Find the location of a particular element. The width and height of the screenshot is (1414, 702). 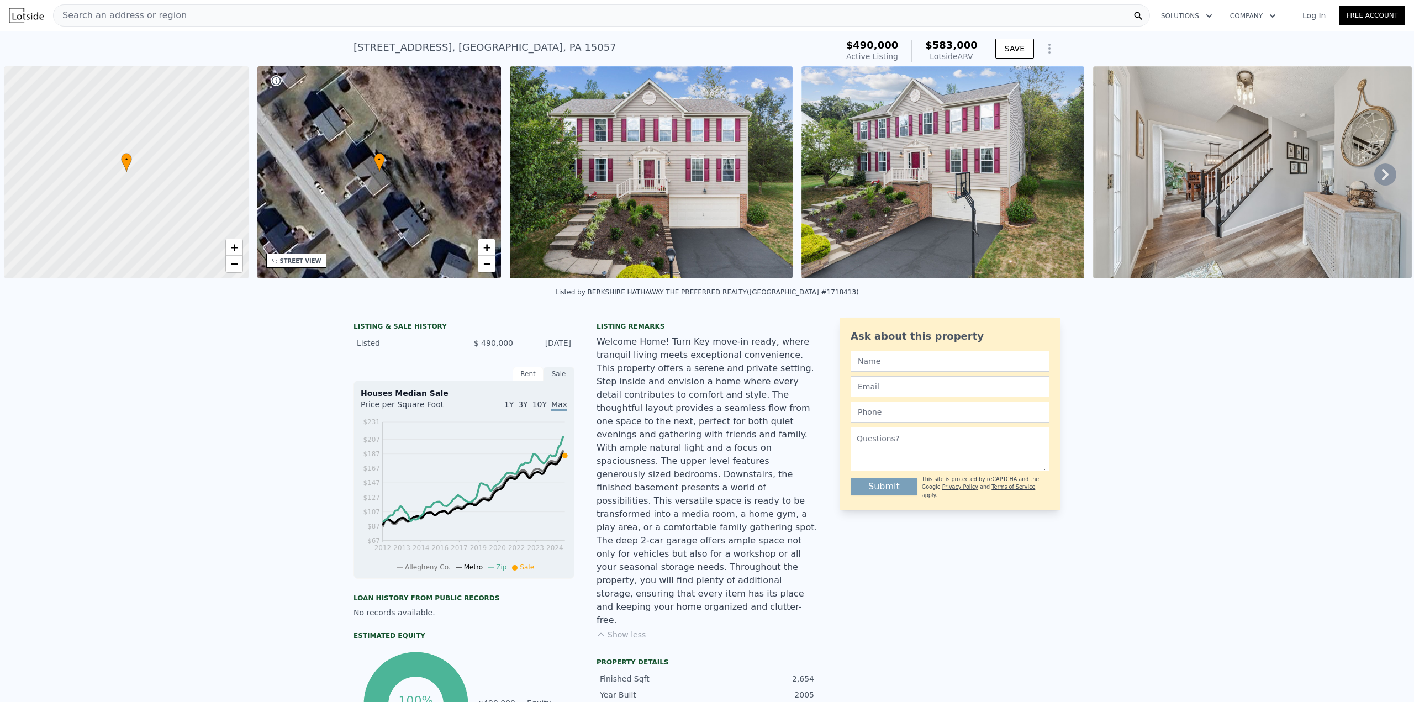

button: SAVE is located at coordinates (1015, 49).